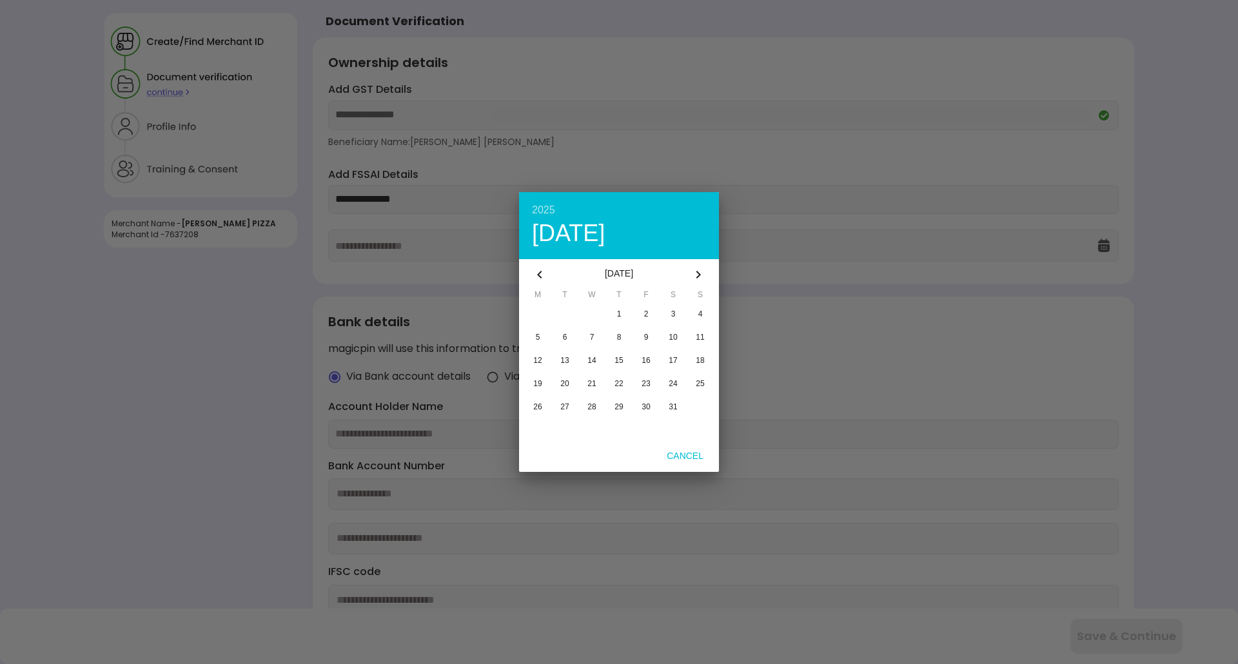  Describe the element at coordinates (565, 407) in the screenshot. I see `button: 27` at that location.